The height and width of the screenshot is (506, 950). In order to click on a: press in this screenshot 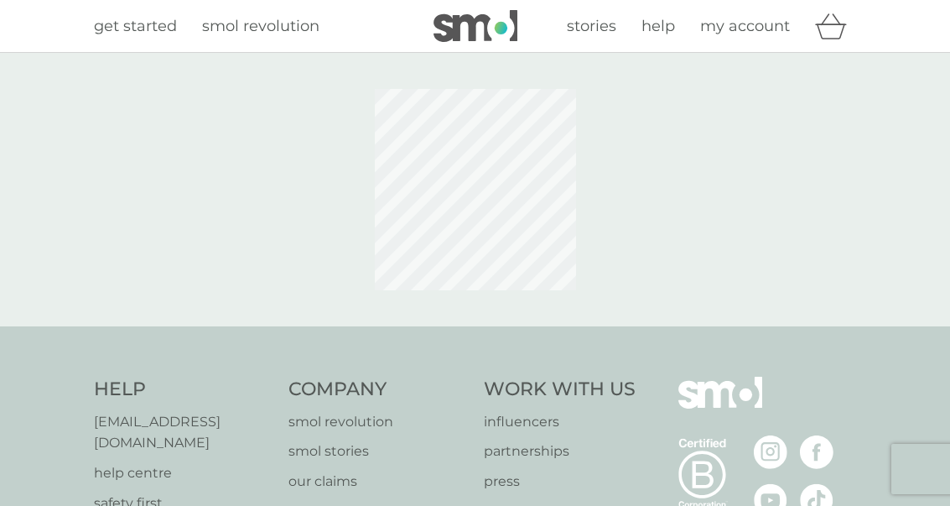, I will do `click(560, 482)`.